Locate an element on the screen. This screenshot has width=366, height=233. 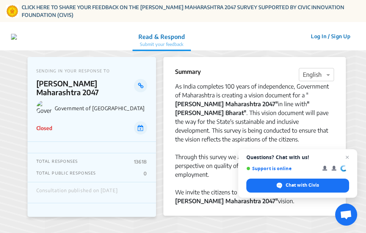
p: TOTAL PUBLIC RESPONSES is located at coordinates (66, 173).